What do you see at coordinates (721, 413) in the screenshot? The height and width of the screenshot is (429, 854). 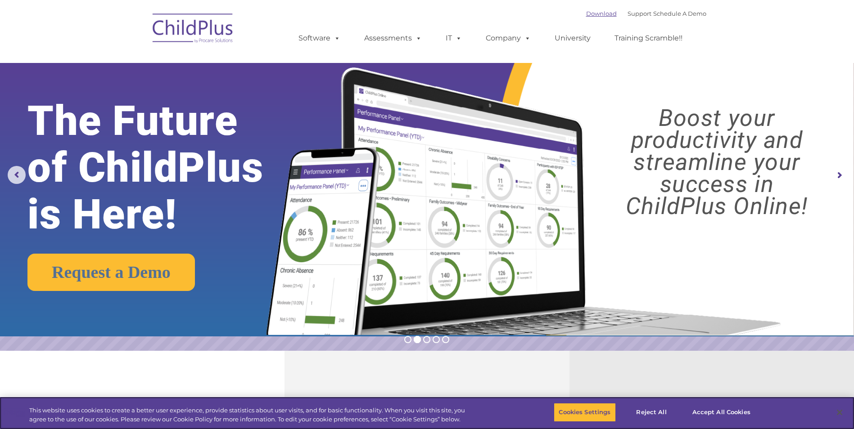 I see `button: Accept All Cookies` at bounding box center [721, 413].